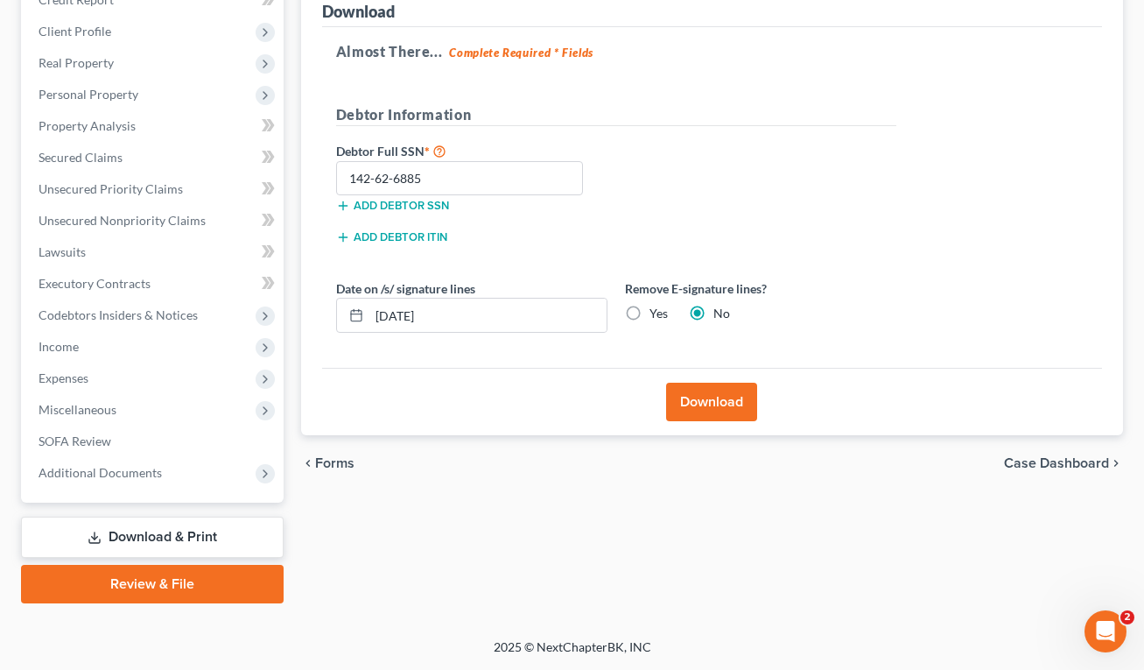 Image resolution: width=1144 pixels, height=670 pixels. What do you see at coordinates (152, 584) in the screenshot?
I see `a: Review & File` at bounding box center [152, 584].